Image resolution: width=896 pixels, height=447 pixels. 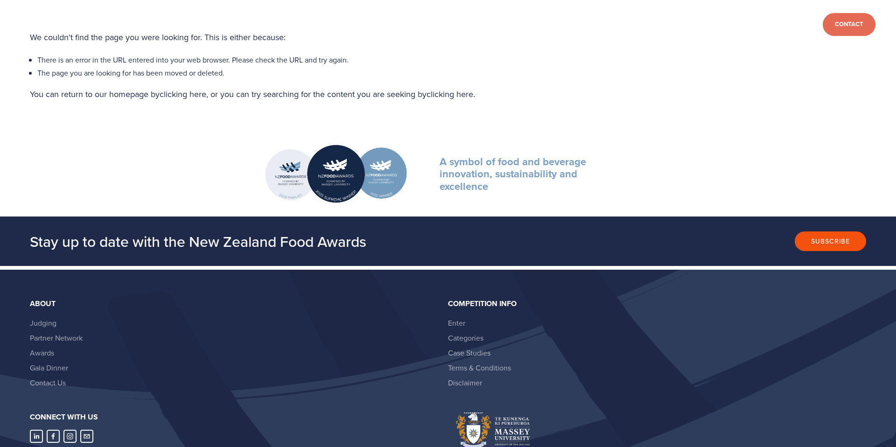 What do you see at coordinates (70, 436) in the screenshot?
I see `a: Instagram` at bounding box center [70, 436].